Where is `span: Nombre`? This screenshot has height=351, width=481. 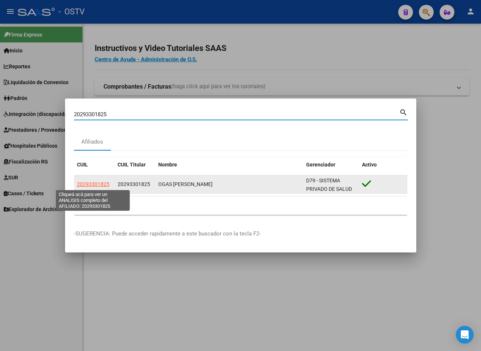
span: Nombre is located at coordinates (167, 165).